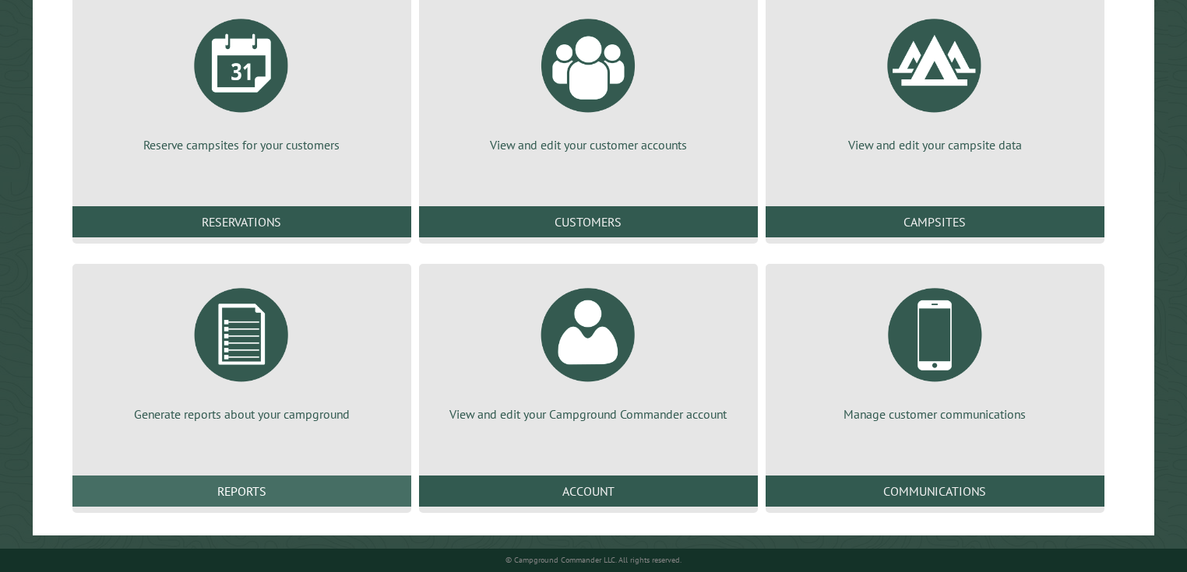  What do you see at coordinates (588, 222) in the screenshot?
I see `a: Customers` at bounding box center [588, 222].